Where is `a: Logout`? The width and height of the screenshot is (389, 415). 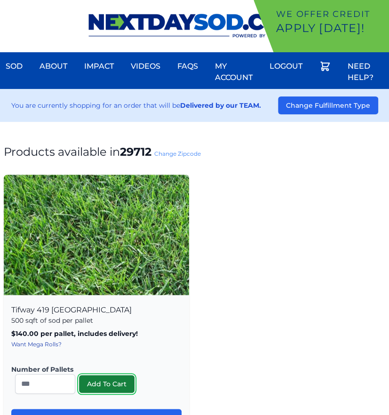
a: Logout is located at coordinates (286, 66).